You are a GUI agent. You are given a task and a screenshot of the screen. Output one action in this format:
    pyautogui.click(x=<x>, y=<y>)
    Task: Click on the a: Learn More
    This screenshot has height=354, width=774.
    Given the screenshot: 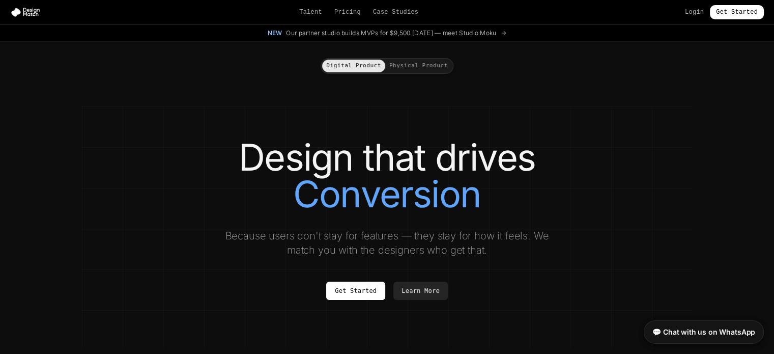 What is the action you would take?
    pyautogui.click(x=420, y=291)
    